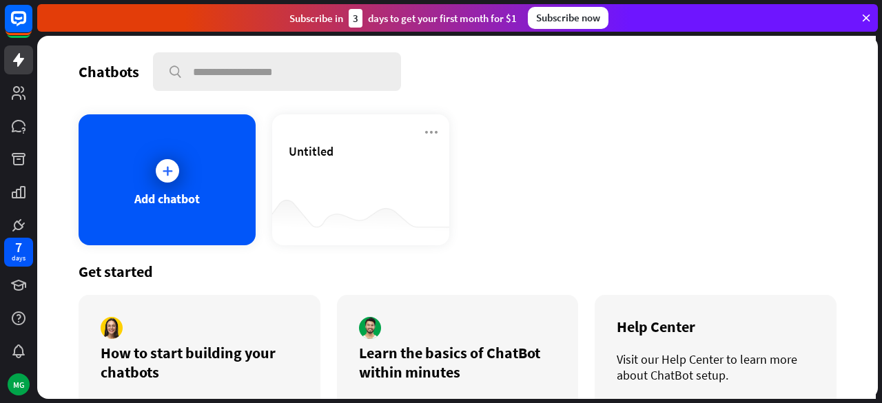 This screenshot has width=882, height=403. Describe the element at coordinates (716, 327) in the screenshot. I see `div: Help Center` at that location.